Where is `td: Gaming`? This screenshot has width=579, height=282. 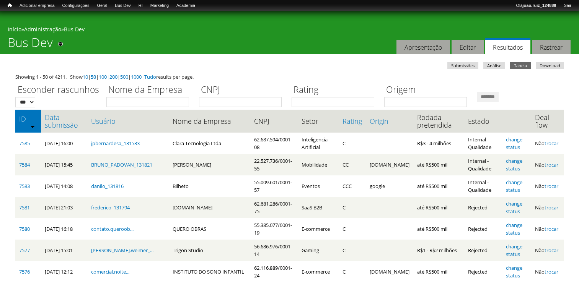 td: Gaming is located at coordinates (318, 251).